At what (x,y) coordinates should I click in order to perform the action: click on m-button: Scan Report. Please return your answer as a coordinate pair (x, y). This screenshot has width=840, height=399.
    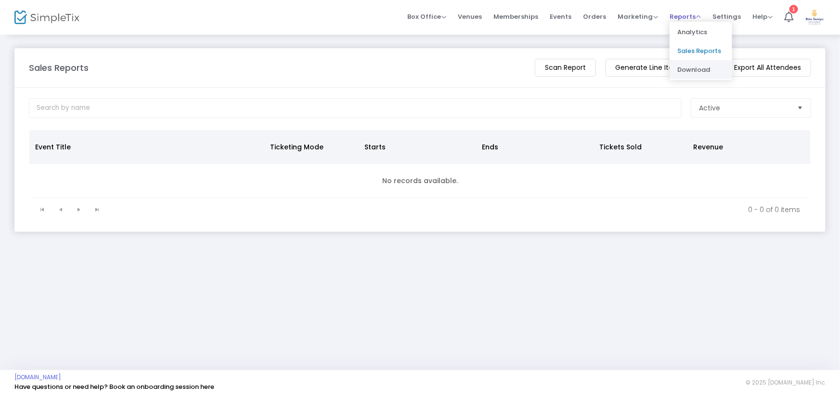
    Looking at the image, I should click on (565, 67).